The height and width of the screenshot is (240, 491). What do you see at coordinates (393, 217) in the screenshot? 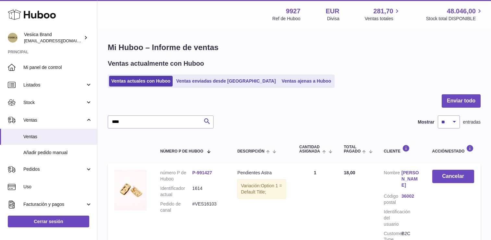
I see `dt: Identificación del usuario` at bounding box center [393, 217].